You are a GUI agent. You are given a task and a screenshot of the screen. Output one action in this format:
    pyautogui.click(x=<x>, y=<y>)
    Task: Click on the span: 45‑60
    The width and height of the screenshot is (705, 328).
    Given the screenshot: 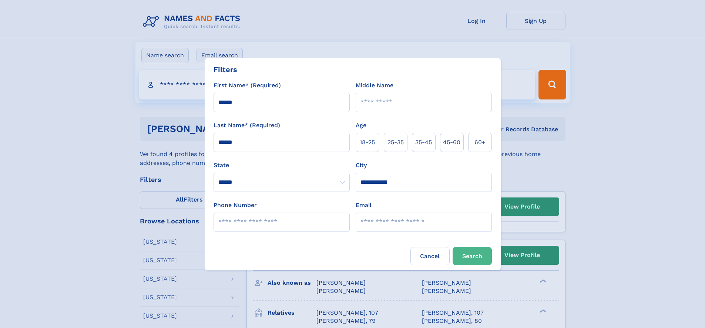 What is the action you would take?
    pyautogui.click(x=452, y=143)
    